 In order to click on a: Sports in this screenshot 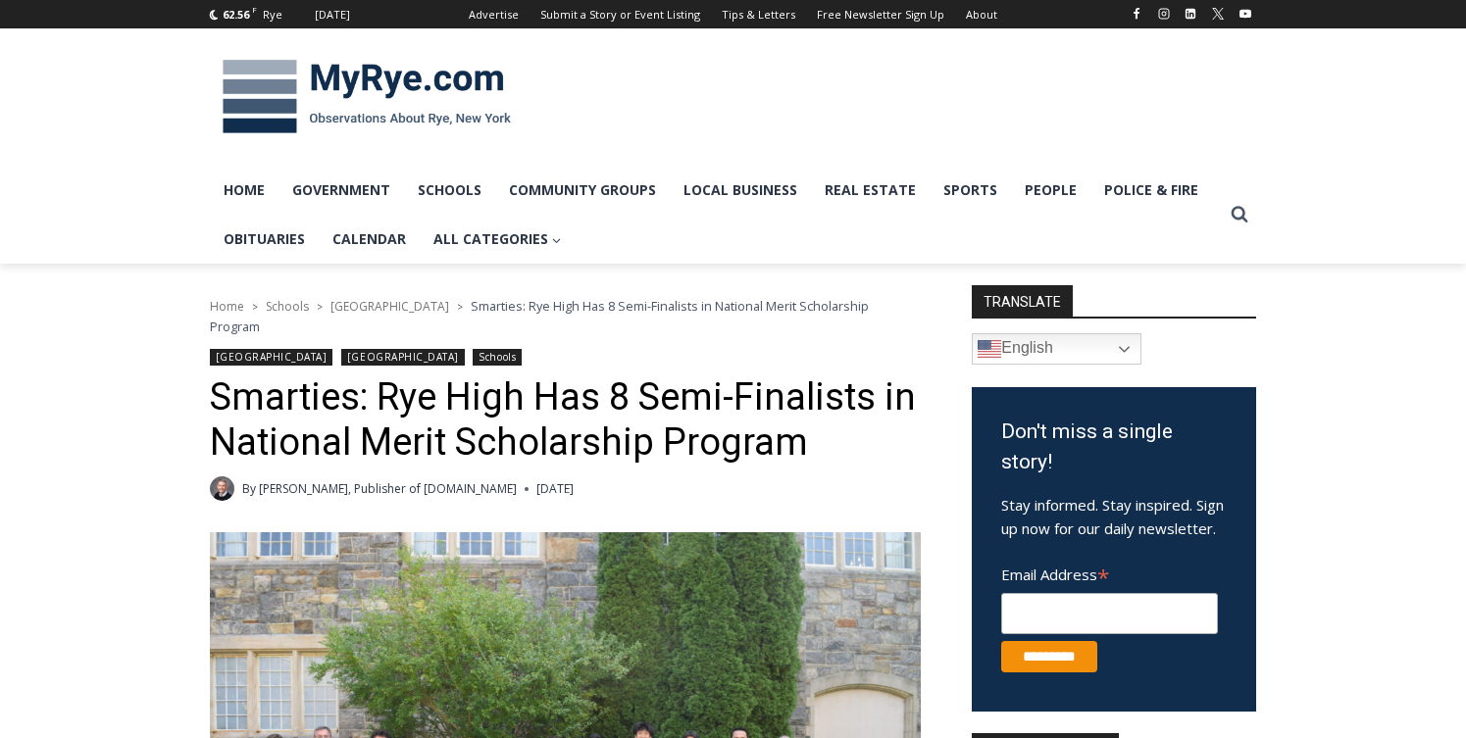, I will do `click(970, 190)`.